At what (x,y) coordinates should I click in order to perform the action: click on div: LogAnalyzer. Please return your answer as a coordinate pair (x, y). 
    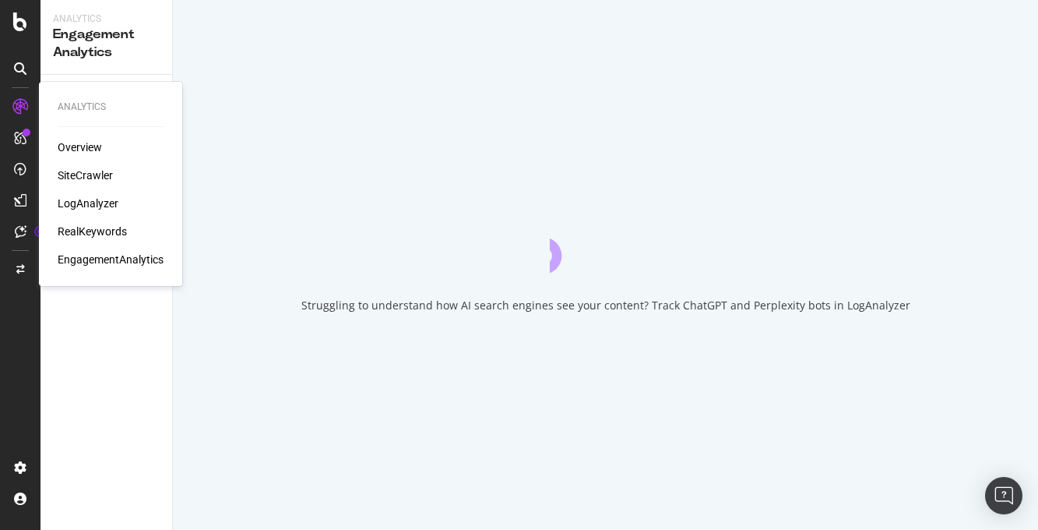
    Looking at the image, I should click on (88, 203).